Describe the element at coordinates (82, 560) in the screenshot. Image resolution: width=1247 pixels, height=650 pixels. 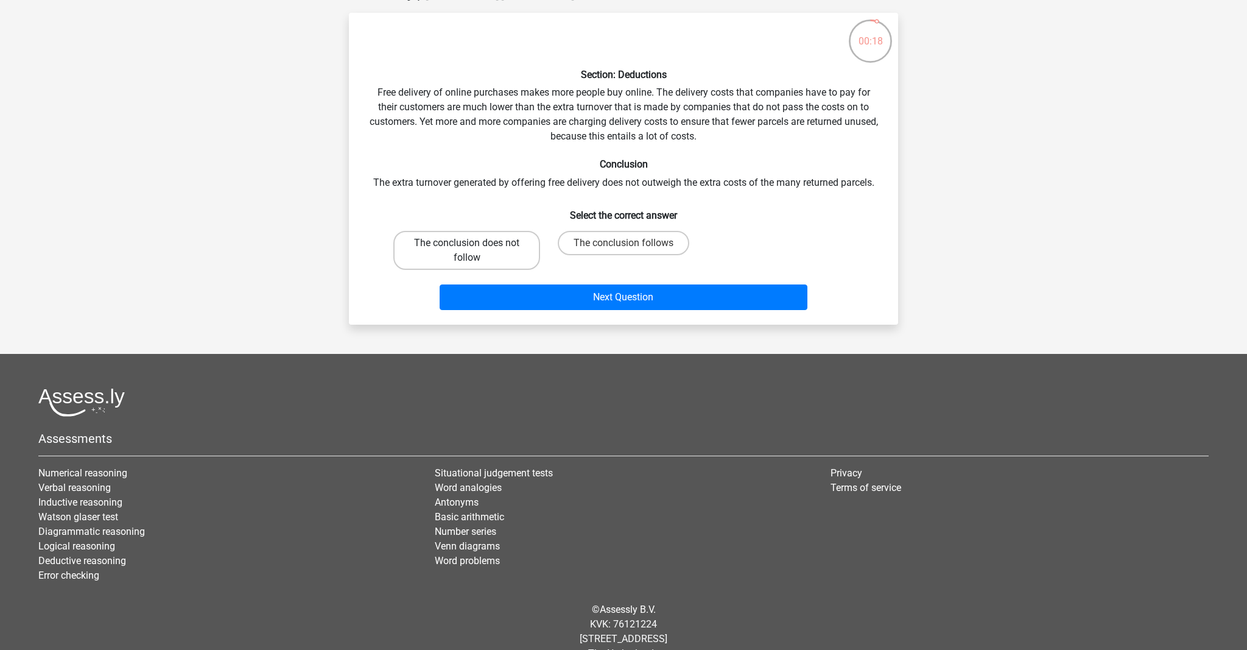
I see `a: Deductive reasoning` at that location.